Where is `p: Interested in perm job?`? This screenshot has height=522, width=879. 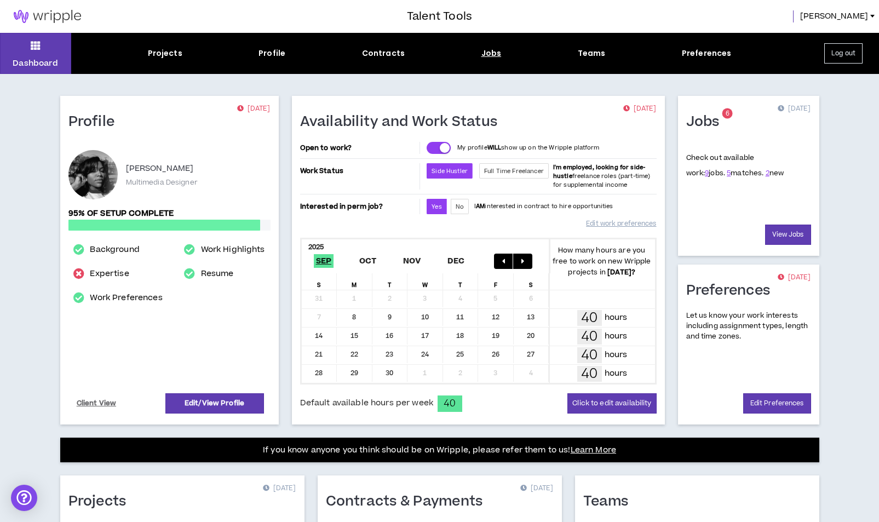 p: Interested in perm job? is located at coordinates (359, 206).